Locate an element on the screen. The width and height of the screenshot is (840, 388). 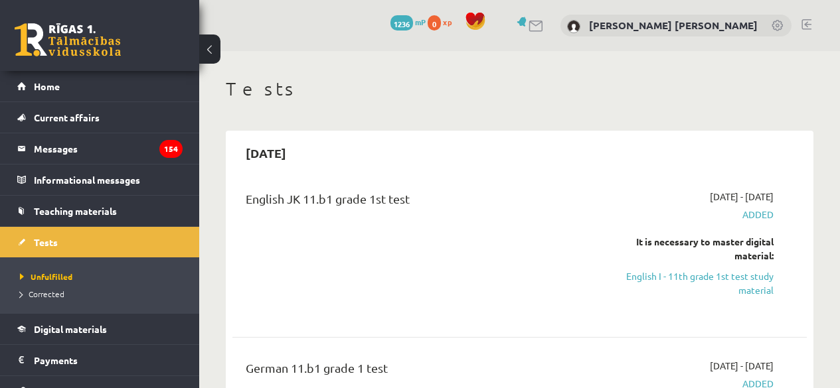
font: Added is located at coordinates (758, 214).